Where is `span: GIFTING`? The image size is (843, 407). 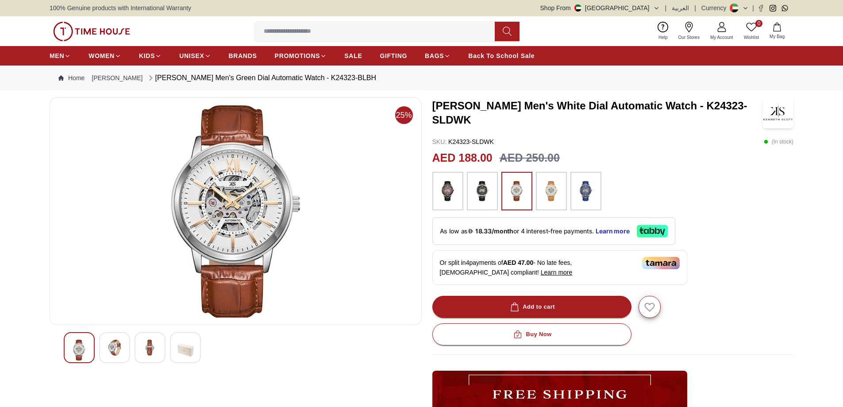 span: GIFTING is located at coordinates (394, 56).